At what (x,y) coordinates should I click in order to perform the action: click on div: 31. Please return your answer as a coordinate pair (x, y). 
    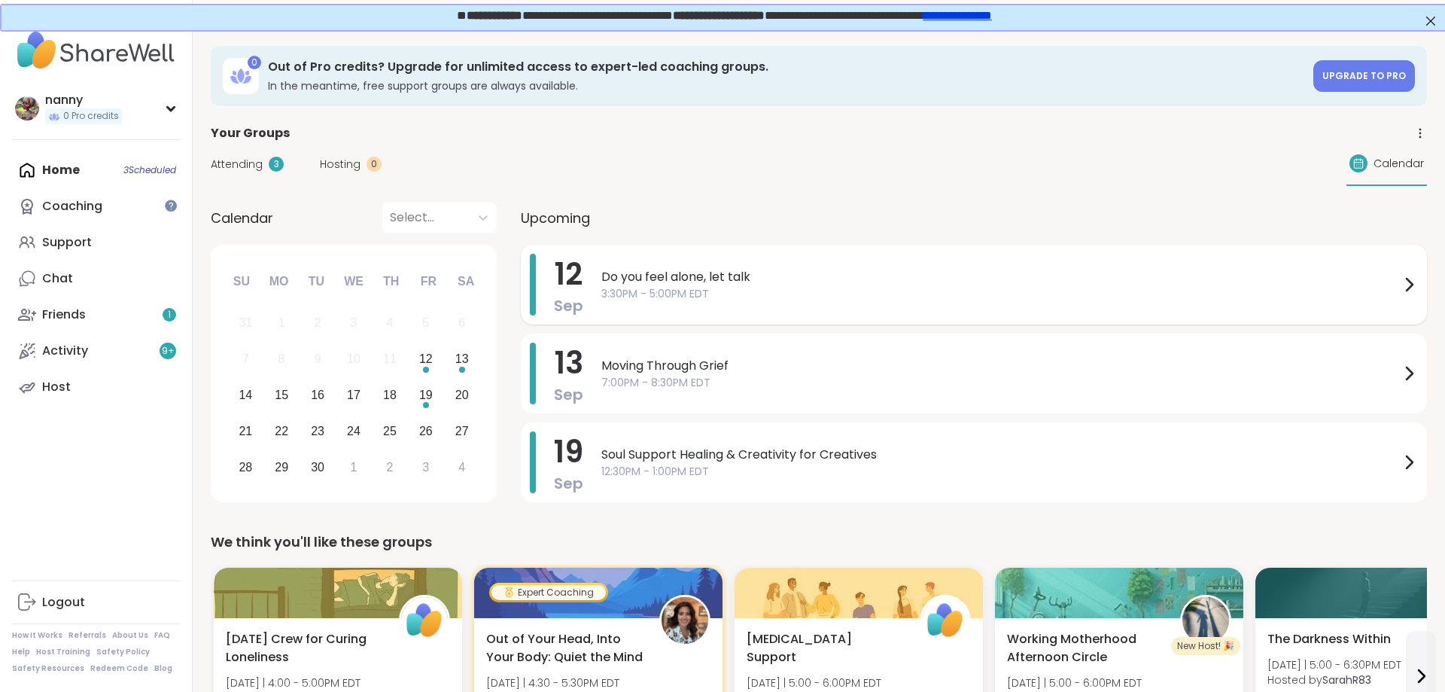
    Looking at the image, I should click on (245, 322).